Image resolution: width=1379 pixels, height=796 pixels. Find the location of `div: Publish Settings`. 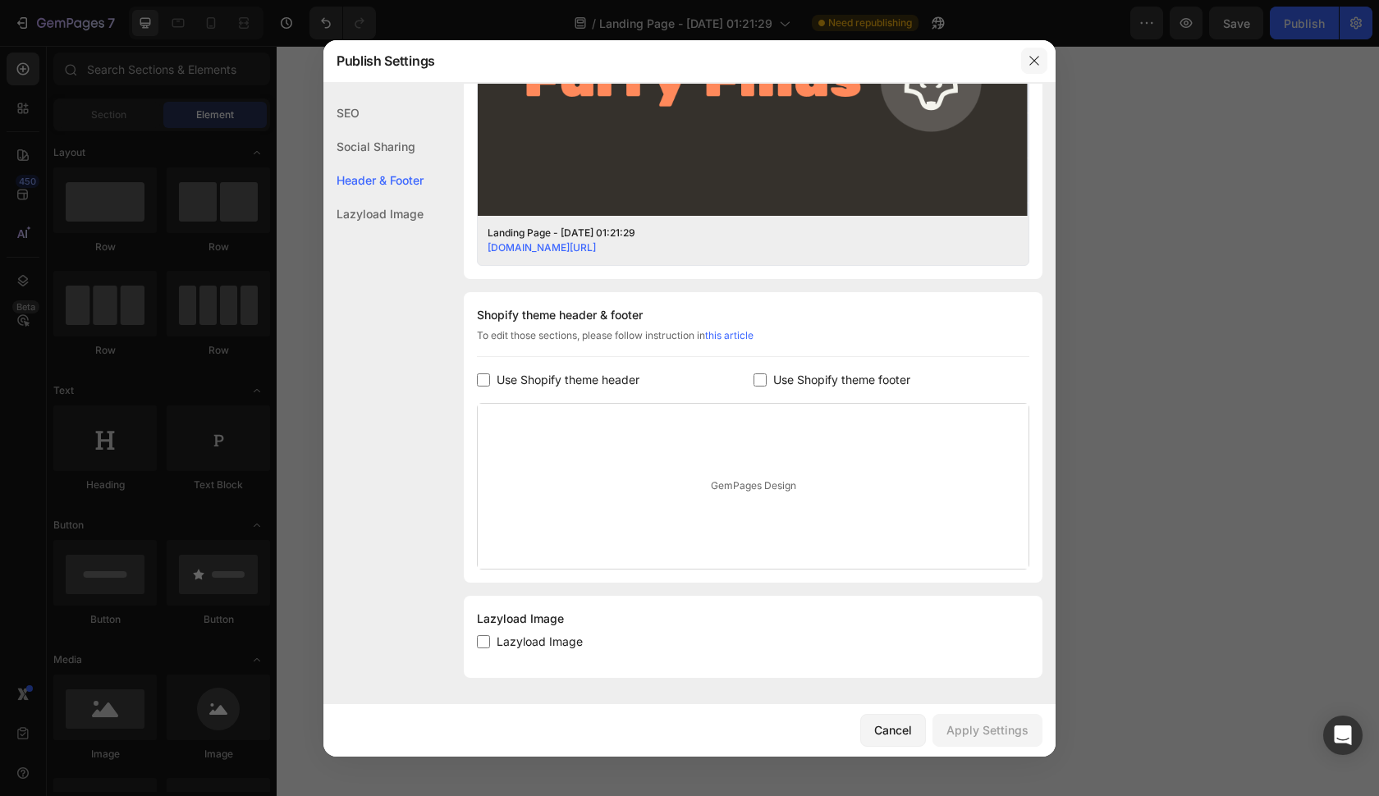

div: Publish Settings is located at coordinates (668, 61).